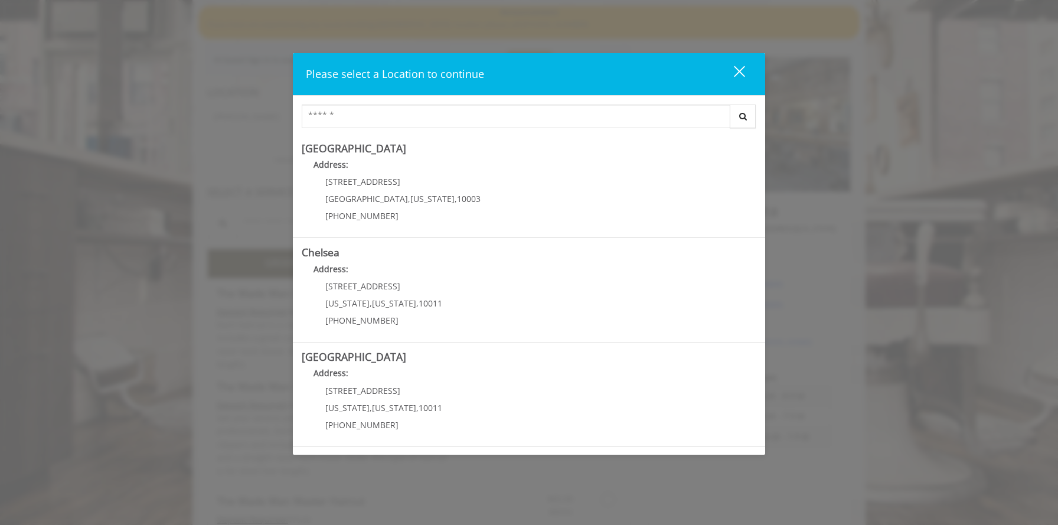  What do you see at coordinates (529, 119) in the screenshot?
I see `div: Center Select` at bounding box center [529, 119].